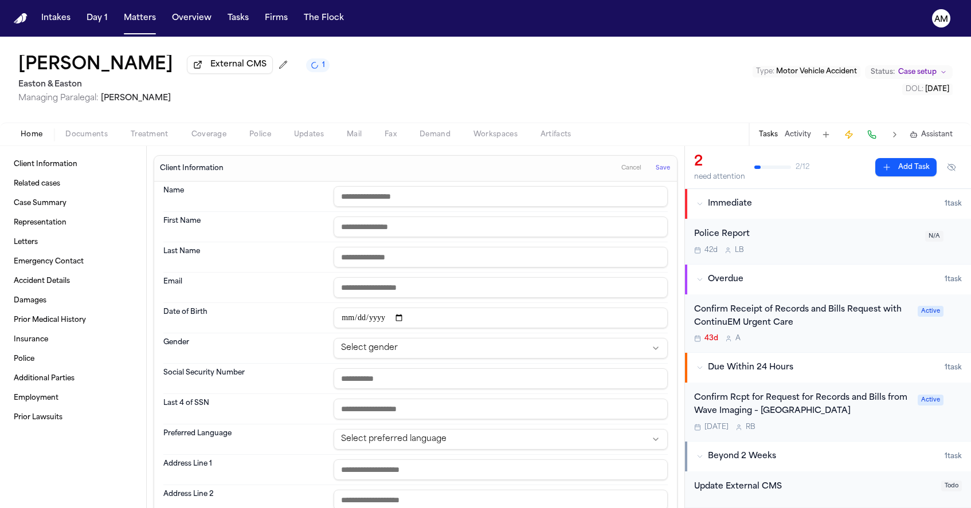  Describe the element at coordinates (711, 339) in the screenshot. I see `span: 43d` at that location.